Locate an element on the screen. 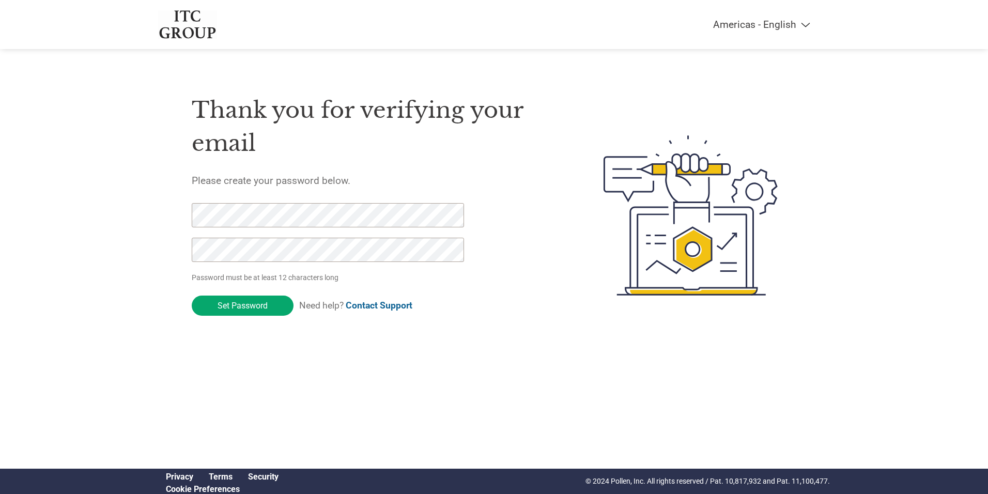 The image size is (988, 494). a: Contact Support is located at coordinates (379, 305).